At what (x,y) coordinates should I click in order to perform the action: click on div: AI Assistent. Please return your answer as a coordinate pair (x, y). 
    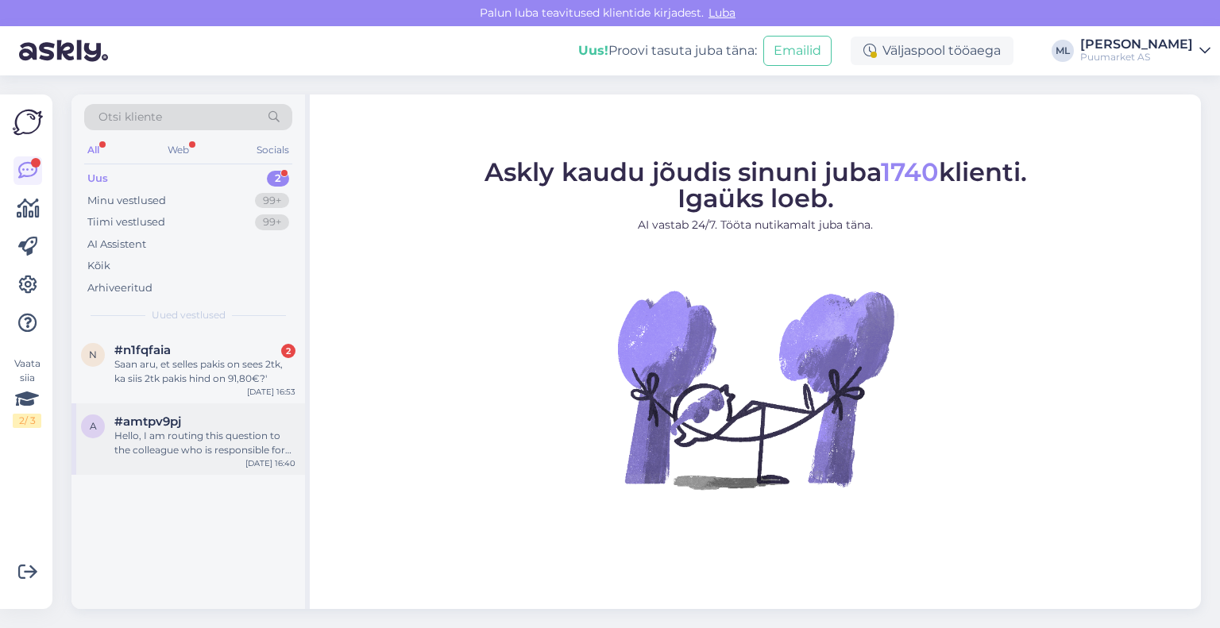
    Looking at the image, I should click on (117, 245).